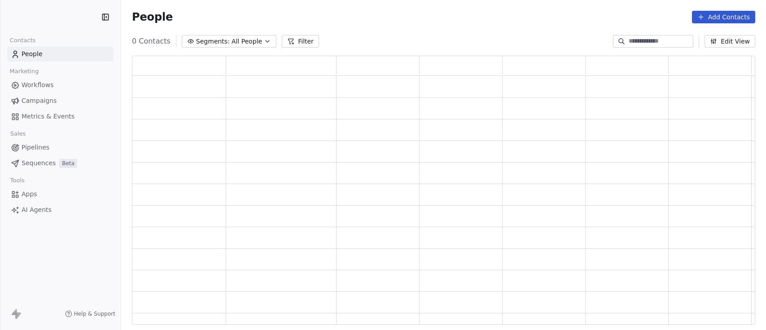  Describe the element at coordinates (38, 85) in the screenshot. I see `span: Workflows` at that location.